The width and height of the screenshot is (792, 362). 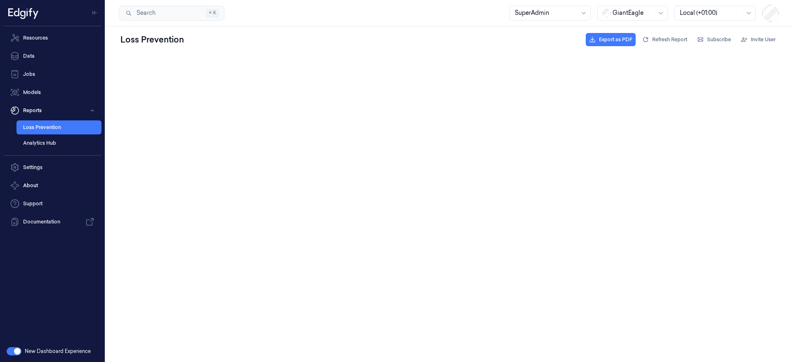 I want to click on button: Toggle Navigation, so click(x=95, y=13).